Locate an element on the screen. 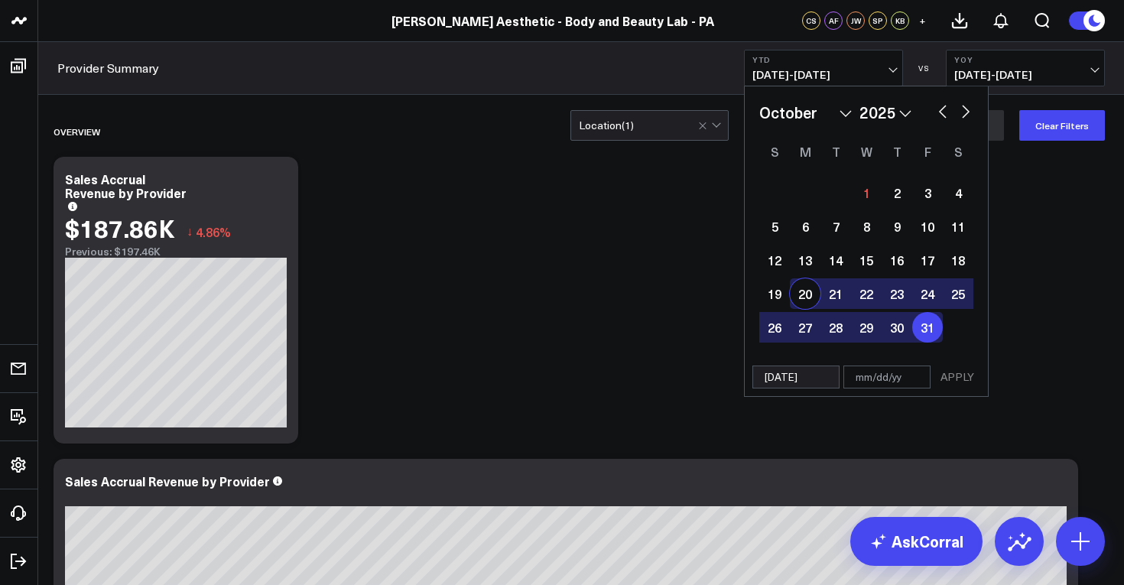  div: Location ( 1 ) is located at coordinates (606, 125).